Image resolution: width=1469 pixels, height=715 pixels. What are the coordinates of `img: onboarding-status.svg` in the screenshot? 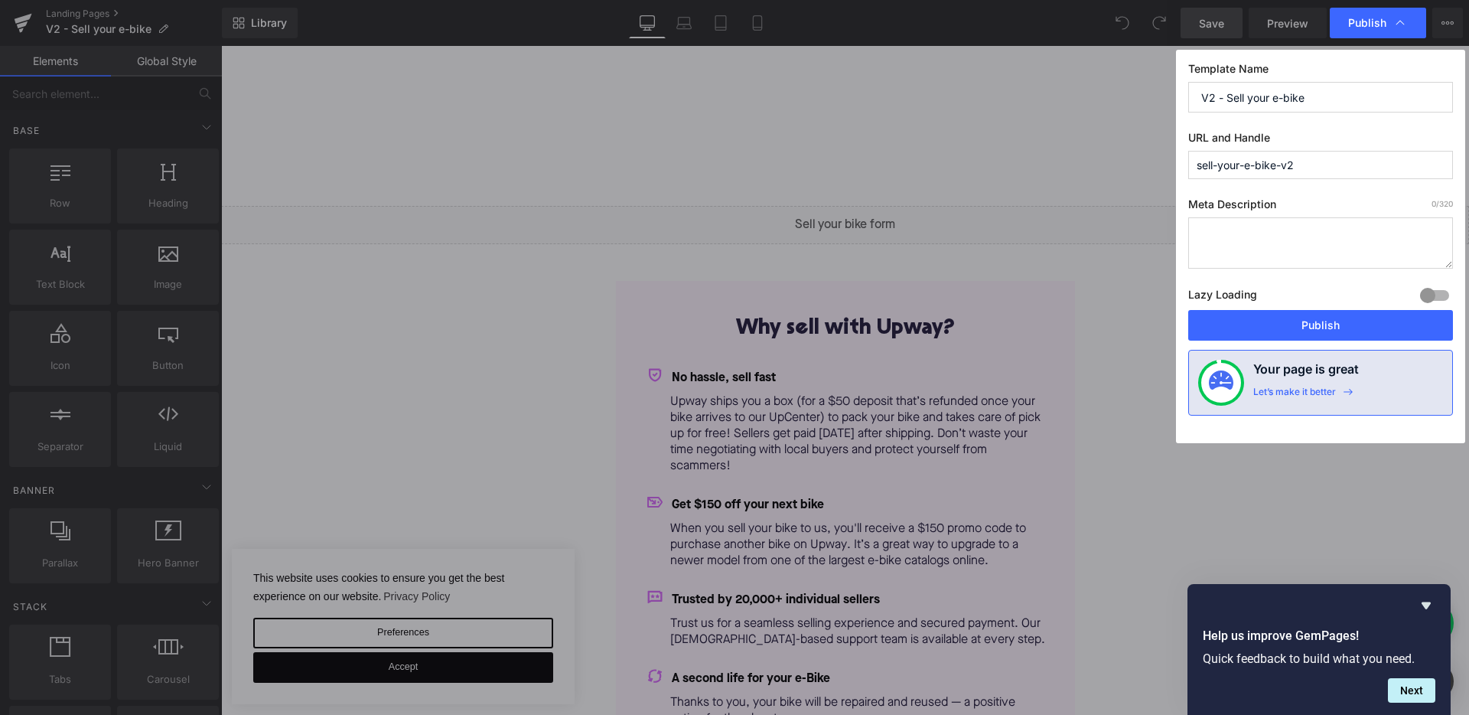 It's located at (1221, 383).